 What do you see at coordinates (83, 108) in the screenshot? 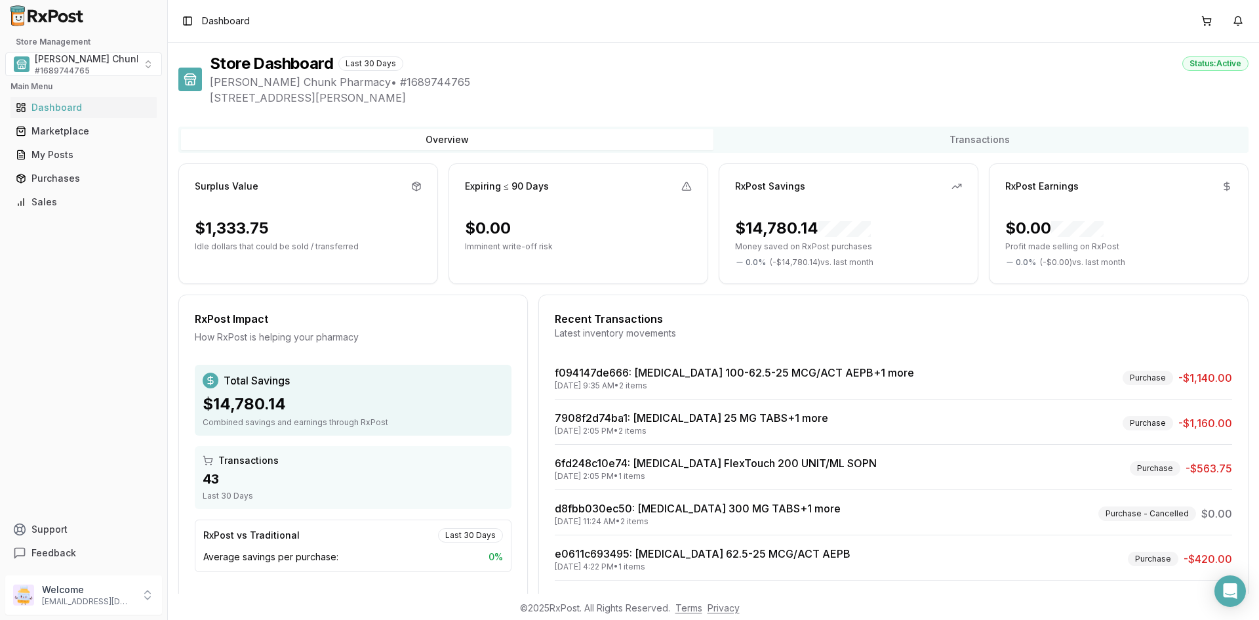
I see `div: Dashboard` at bounding box center [83, 108].